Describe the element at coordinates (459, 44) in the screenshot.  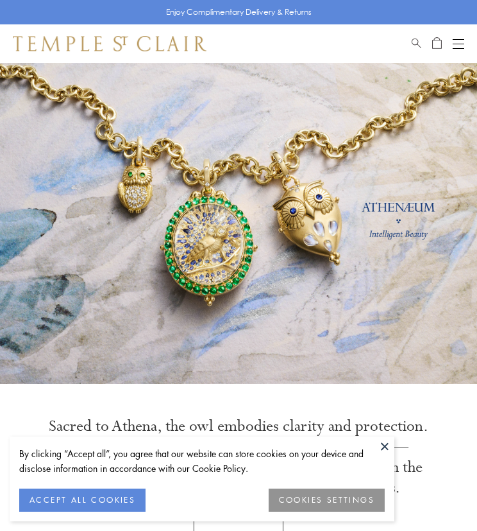
I see `button: Open navigation` at that location.